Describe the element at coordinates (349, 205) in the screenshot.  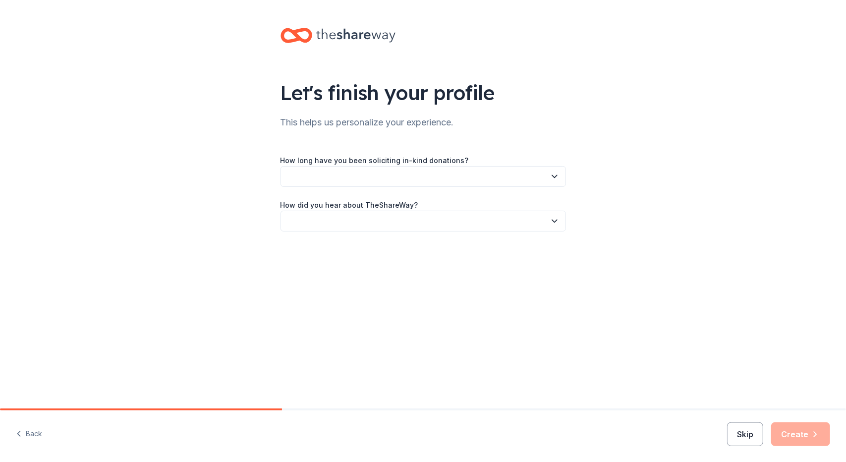
I see `label: How did you hear about TheShareWay?` at that location.